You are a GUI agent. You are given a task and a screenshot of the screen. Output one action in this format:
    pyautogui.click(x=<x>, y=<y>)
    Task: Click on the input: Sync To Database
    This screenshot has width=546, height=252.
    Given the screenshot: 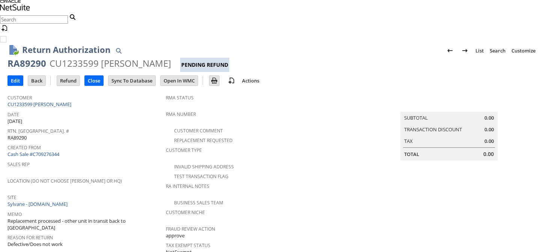 What is the action you would take?
    pyautogui.click(x=132, y=81)
    